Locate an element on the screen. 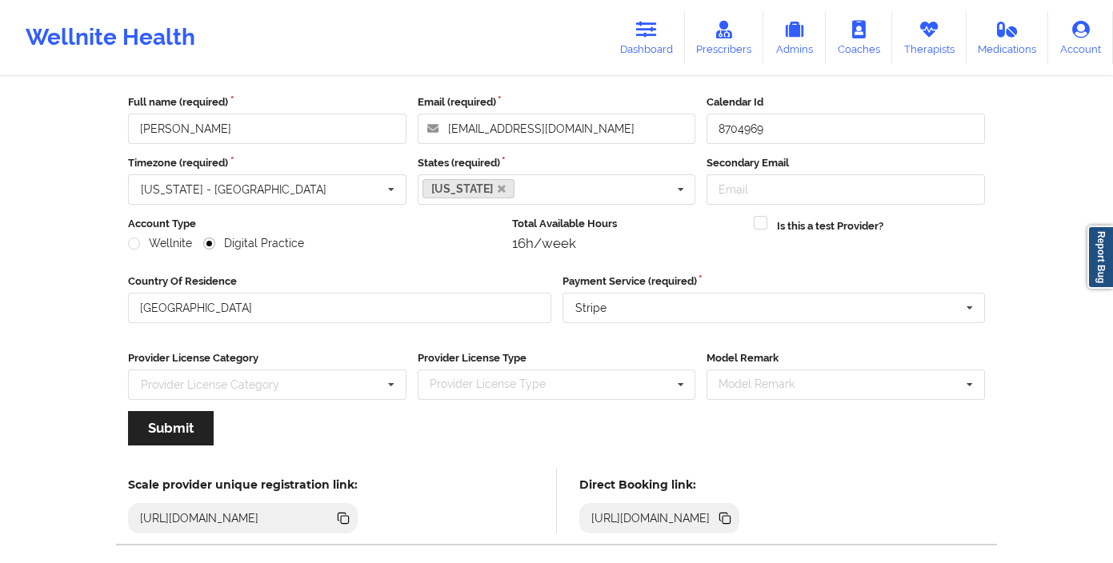  label: Payment Service (required) is located at coordinates (774, 282).